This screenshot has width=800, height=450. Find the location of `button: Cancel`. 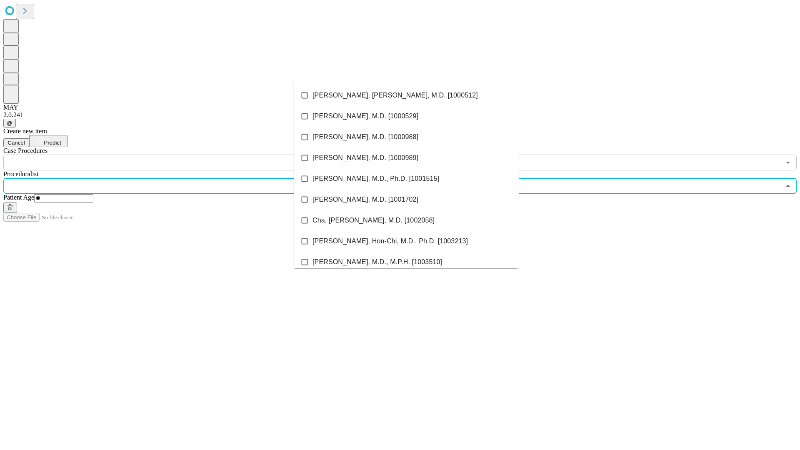

button: Cancel is located at coordinates (16, 143).